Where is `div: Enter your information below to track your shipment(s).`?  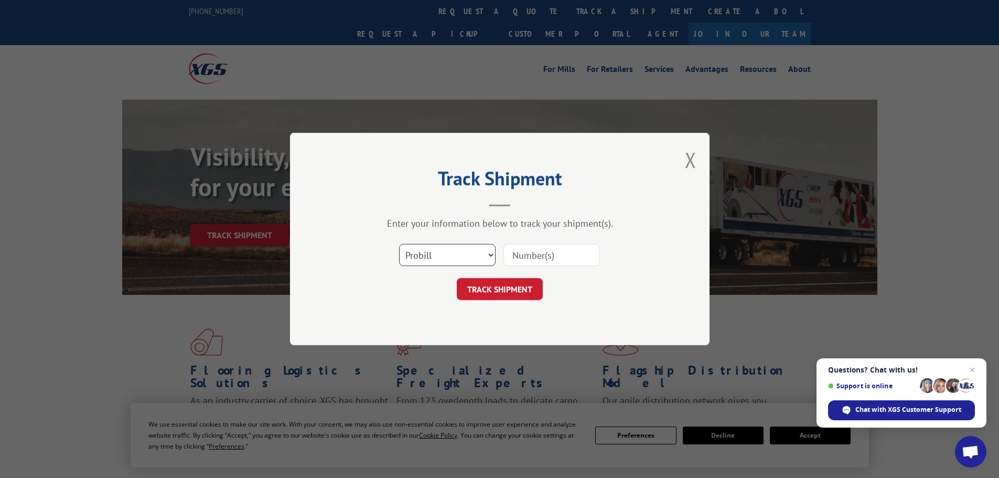 div: Enter your information below to track your shipment(s). is located at coordinates (500, 223).